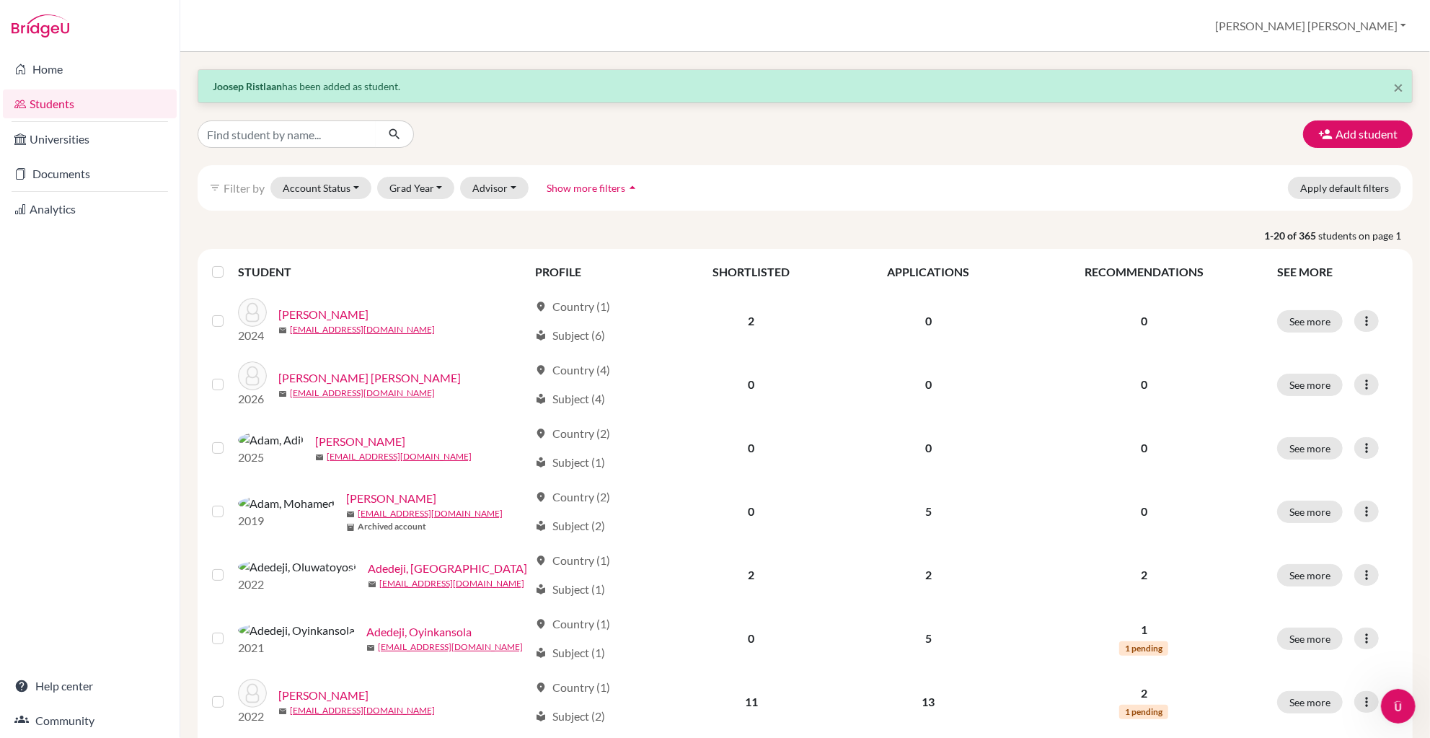 This screenshot has height=738, width=1430. Describe the element at coordinates (252, 376) in the screenshot. I see `img: Acheampong, Nana Kwame` at that location.